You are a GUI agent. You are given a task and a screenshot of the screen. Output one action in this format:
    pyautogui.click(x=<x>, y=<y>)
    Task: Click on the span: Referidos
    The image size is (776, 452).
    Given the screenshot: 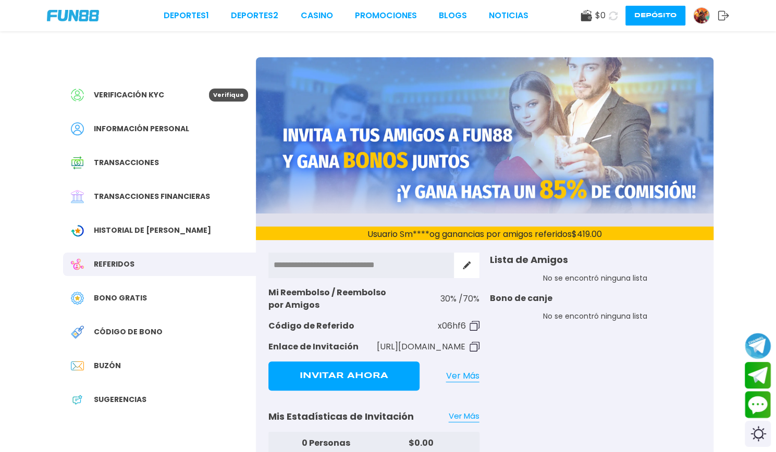 What is the action you would take?
    pyautogui.click(x=114, y=264)
    